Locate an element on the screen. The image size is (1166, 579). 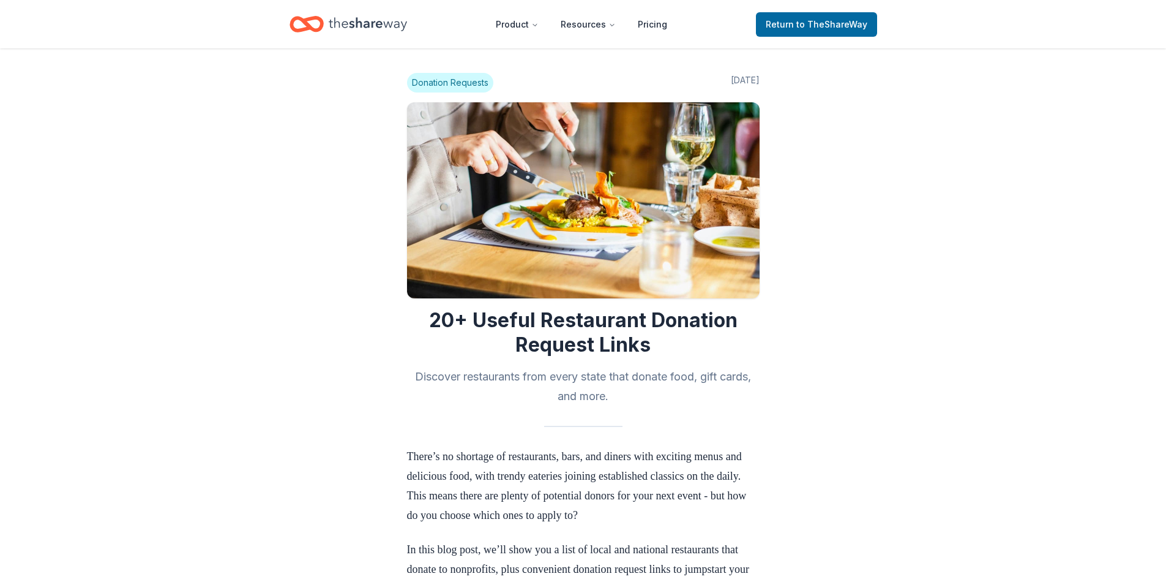
a: Home is located at coordinates (348, 24).